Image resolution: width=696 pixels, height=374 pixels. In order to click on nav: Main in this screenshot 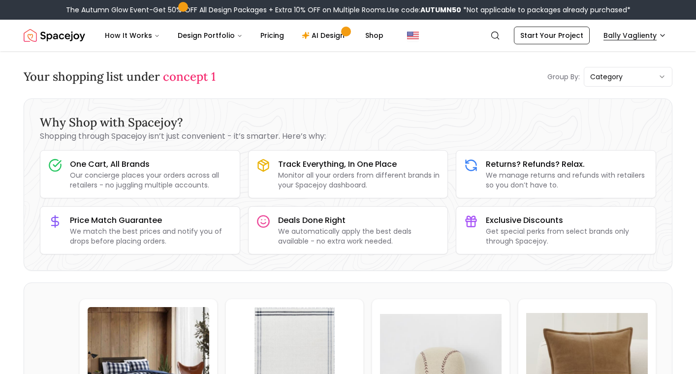, I will do `click(244, 35)`.